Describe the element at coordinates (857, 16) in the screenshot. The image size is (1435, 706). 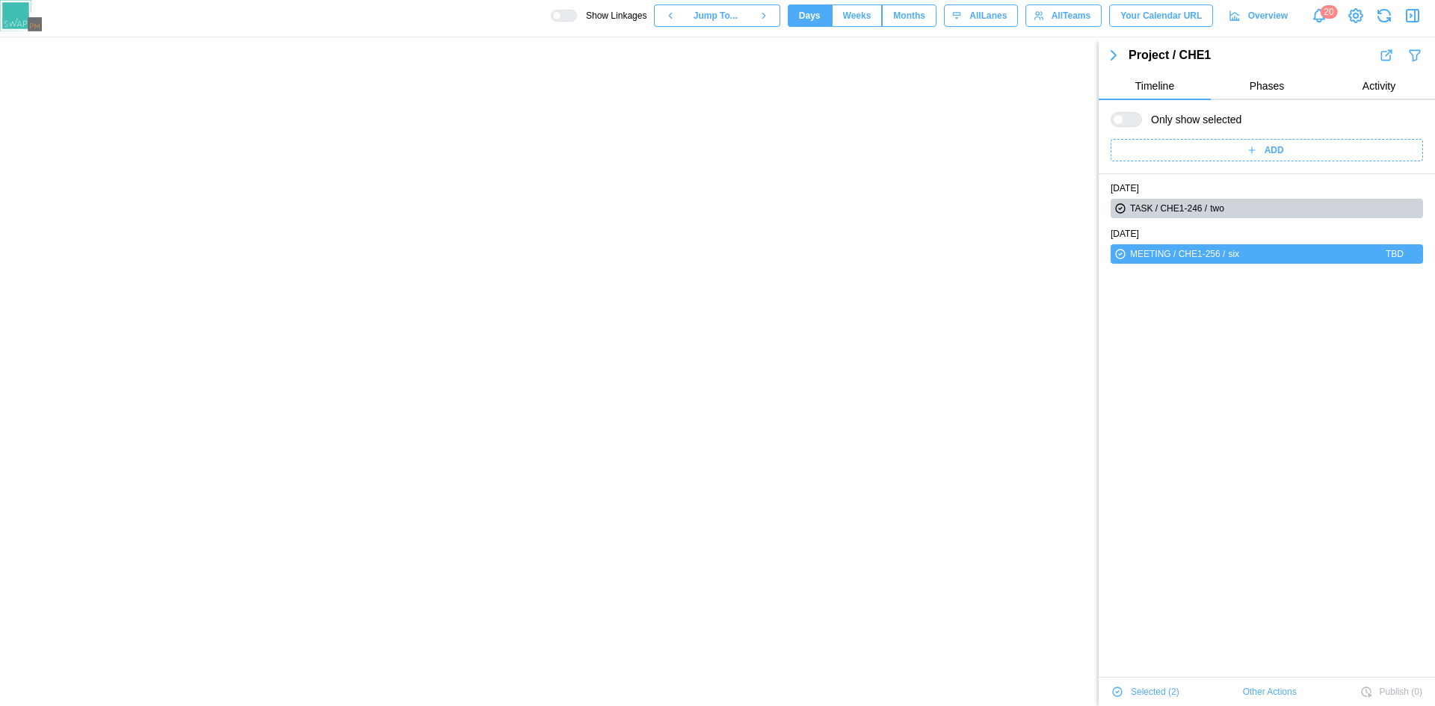
I see `span: Weeks` at that location.